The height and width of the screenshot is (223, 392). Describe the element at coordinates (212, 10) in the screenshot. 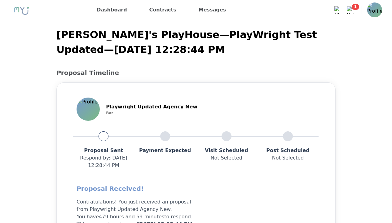

I see `a: Messages` at that location.